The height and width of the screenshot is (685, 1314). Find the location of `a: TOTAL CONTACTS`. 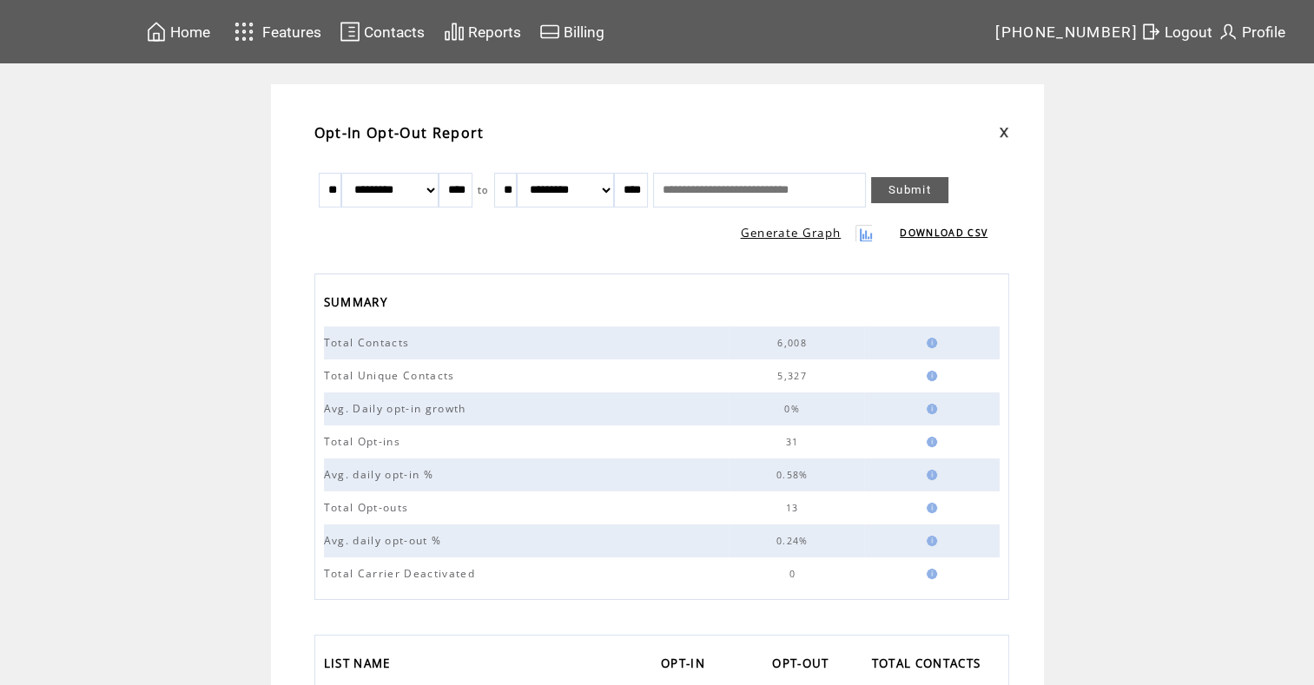

a: TOTAL CONTACTS is located at coordinates (931, 665).